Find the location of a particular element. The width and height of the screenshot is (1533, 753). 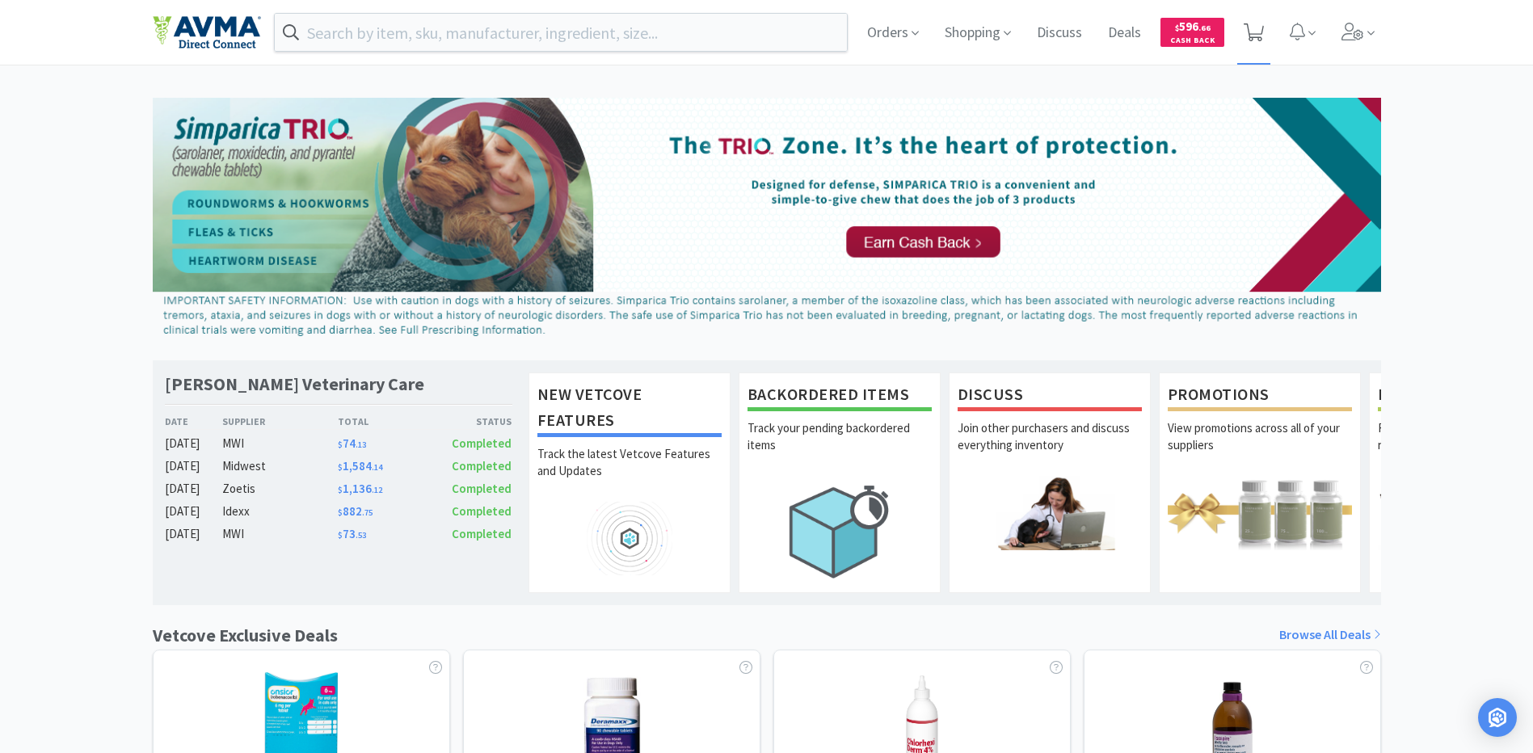

span: 1,136 is located at coordinates (360, 488).